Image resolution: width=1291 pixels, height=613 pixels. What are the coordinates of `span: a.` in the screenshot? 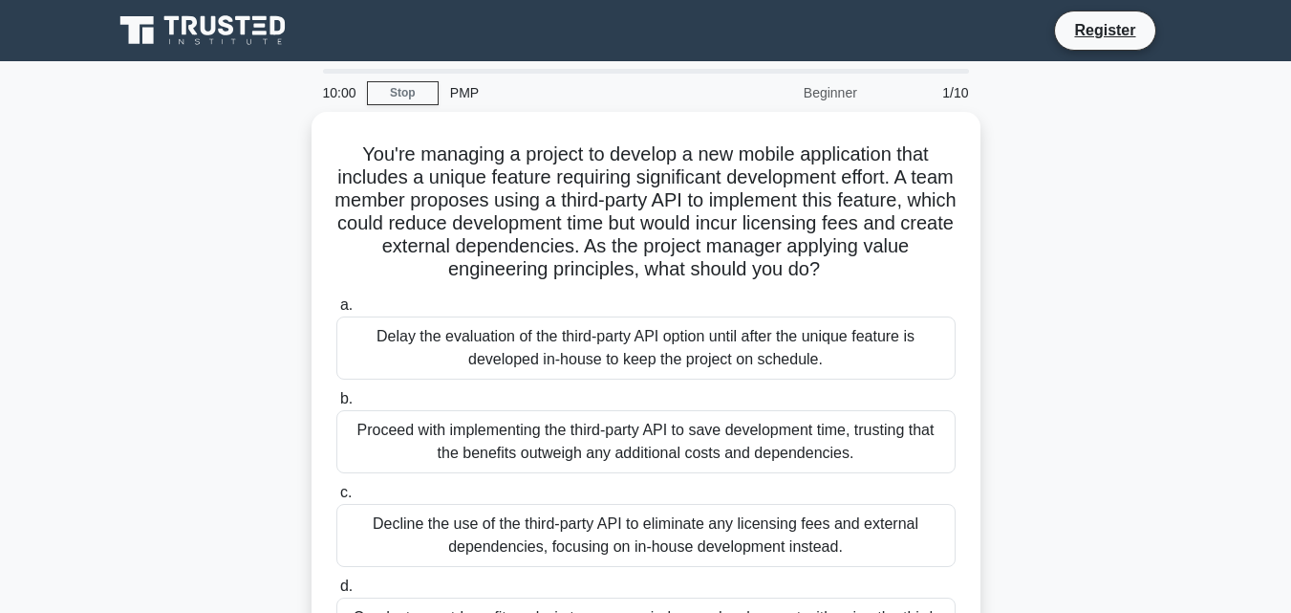 It's located at (346, 304).